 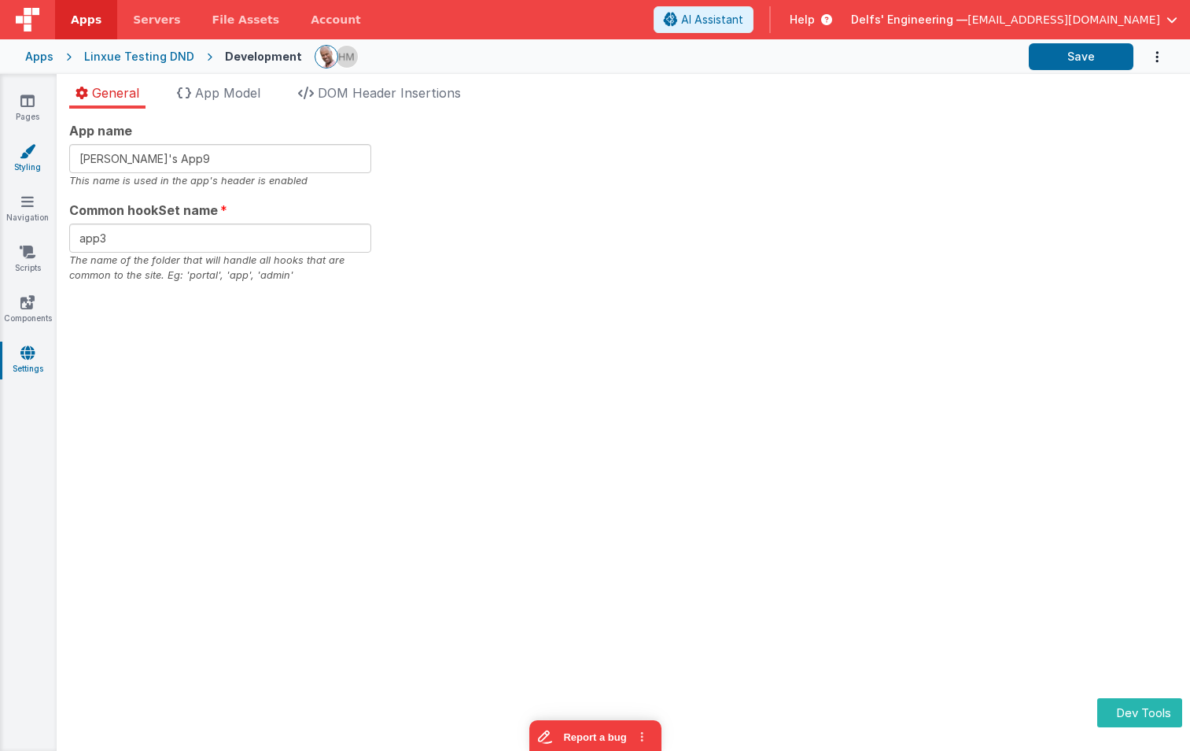 What do you see at coordinates (389, 93) in the screenshot?
I see `span: DOM Header Insertions` at bounding box center [389, 93].